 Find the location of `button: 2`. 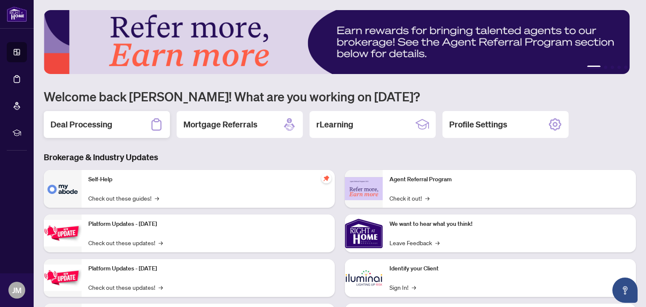

button: 2 is located at coordinates (605, 67).